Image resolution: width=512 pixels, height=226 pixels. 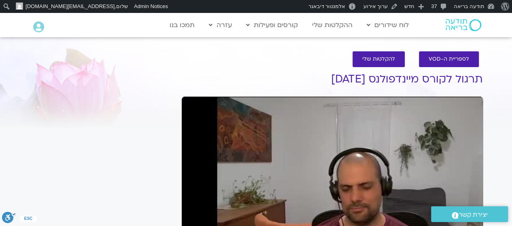 I want to click on a: לוח שידורים, so click(x=388, y=25).